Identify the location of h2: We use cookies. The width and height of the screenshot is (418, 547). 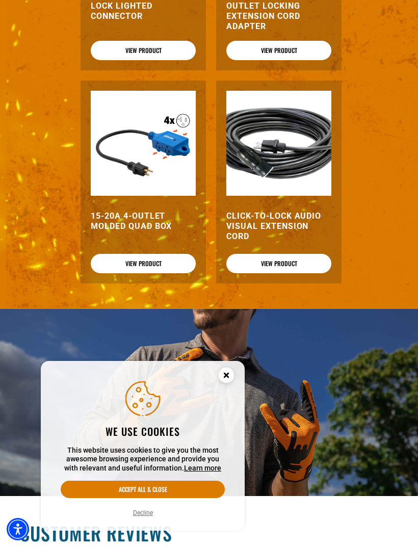
(143, 431).